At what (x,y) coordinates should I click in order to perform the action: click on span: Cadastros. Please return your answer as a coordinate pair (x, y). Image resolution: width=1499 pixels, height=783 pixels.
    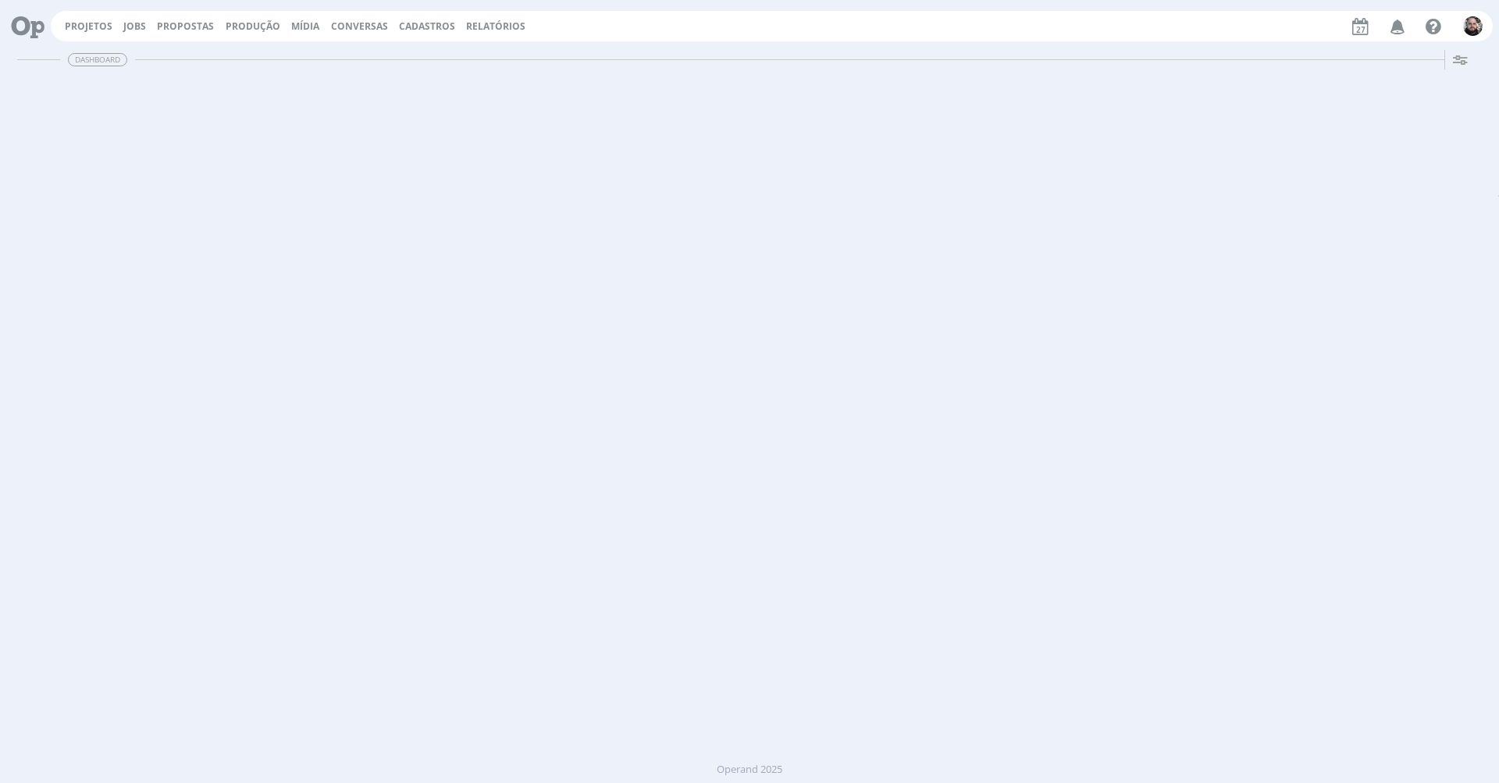
    Looking at the image, I should click on (427, 26).